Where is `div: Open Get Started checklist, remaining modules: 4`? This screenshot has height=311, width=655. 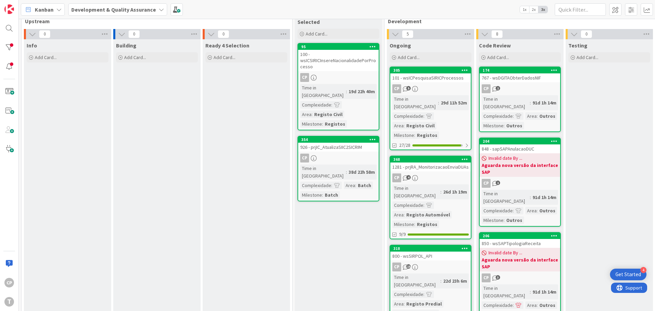 div: Open Get Started checklist, remaining modules: 4 is located at coordinates (628, 274).